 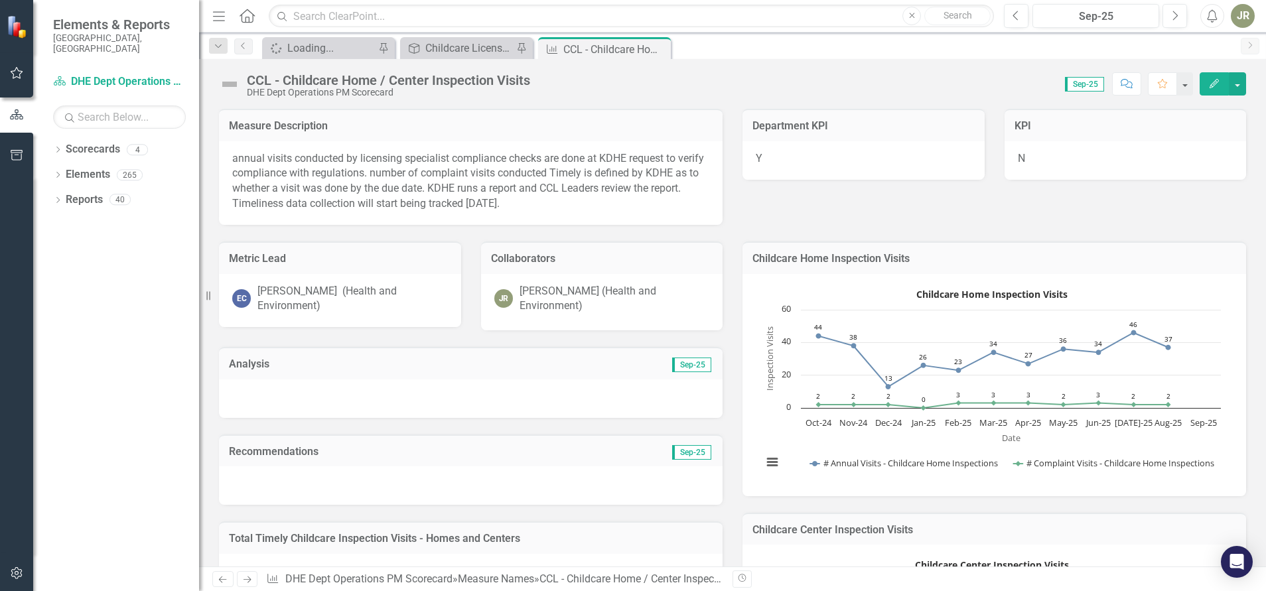 I want to click on text: Aug-25, so click(x=1168, y=423).